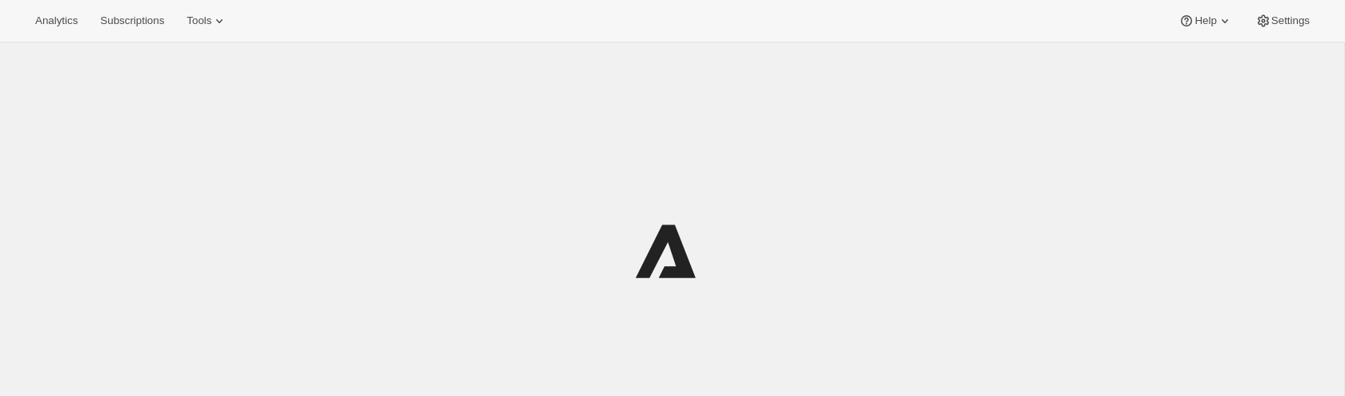 Image resolution: width=1345 pixels, height=396 pixels. Describe the element at coordinates (56, 21) in the screenshot. I see `span: Analytics` at that location.